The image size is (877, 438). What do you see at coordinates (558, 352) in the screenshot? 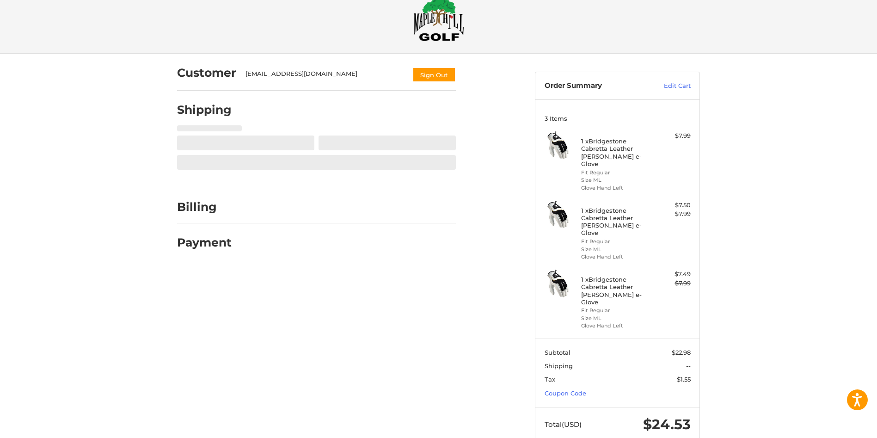
I see `span: Subtotal` at bounding box center [558, 352].